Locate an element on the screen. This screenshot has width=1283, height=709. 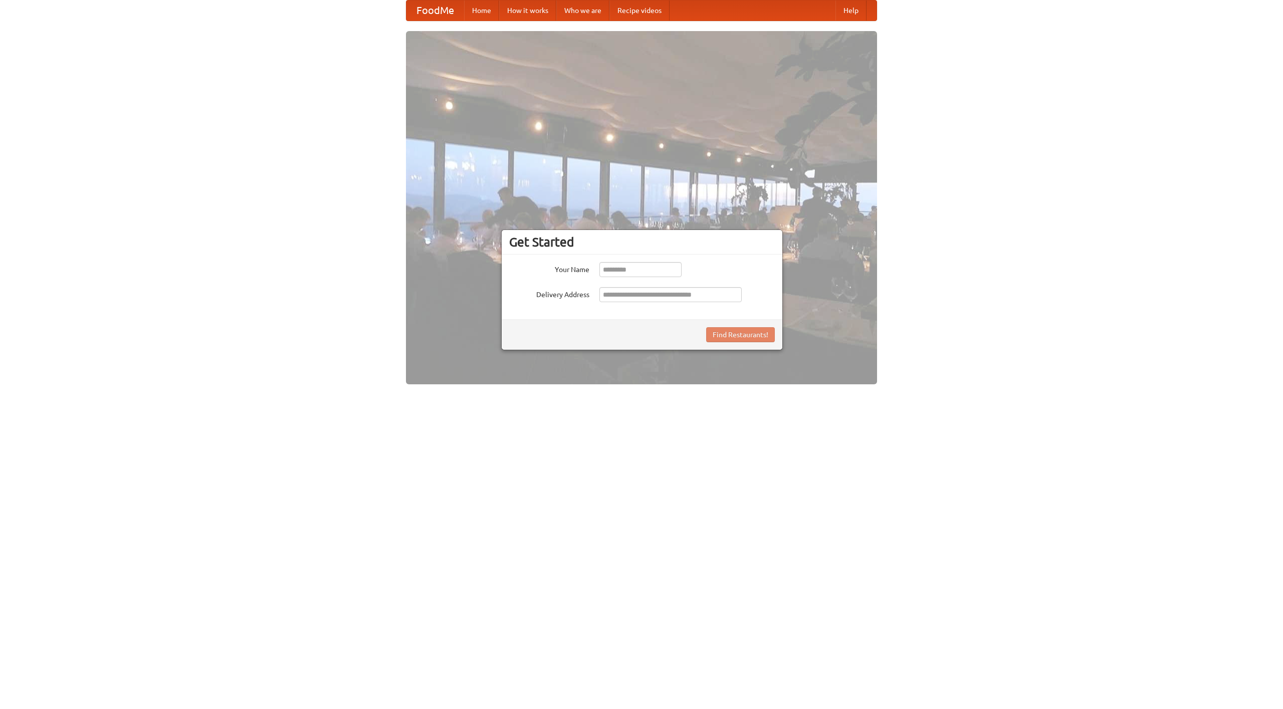
label: Your Name is located at coordinates (549, 268).